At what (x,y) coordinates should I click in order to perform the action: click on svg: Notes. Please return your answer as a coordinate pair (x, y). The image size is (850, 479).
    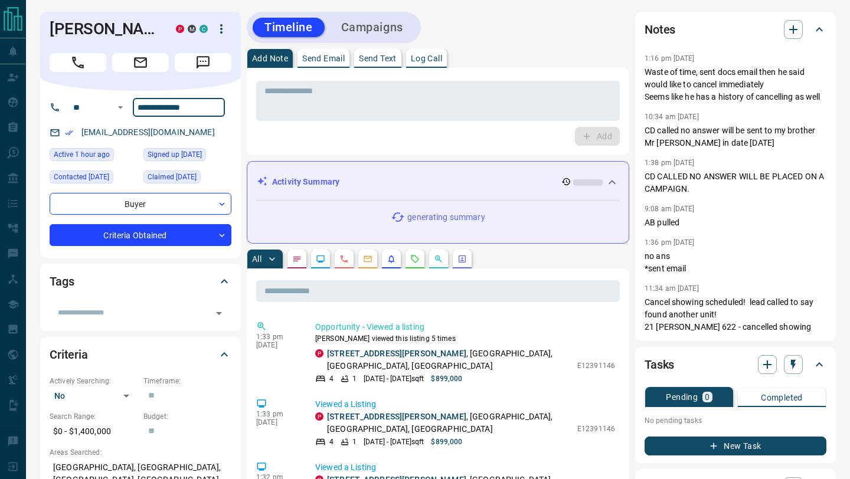
    Looking at the image, I should click on (297, 259).